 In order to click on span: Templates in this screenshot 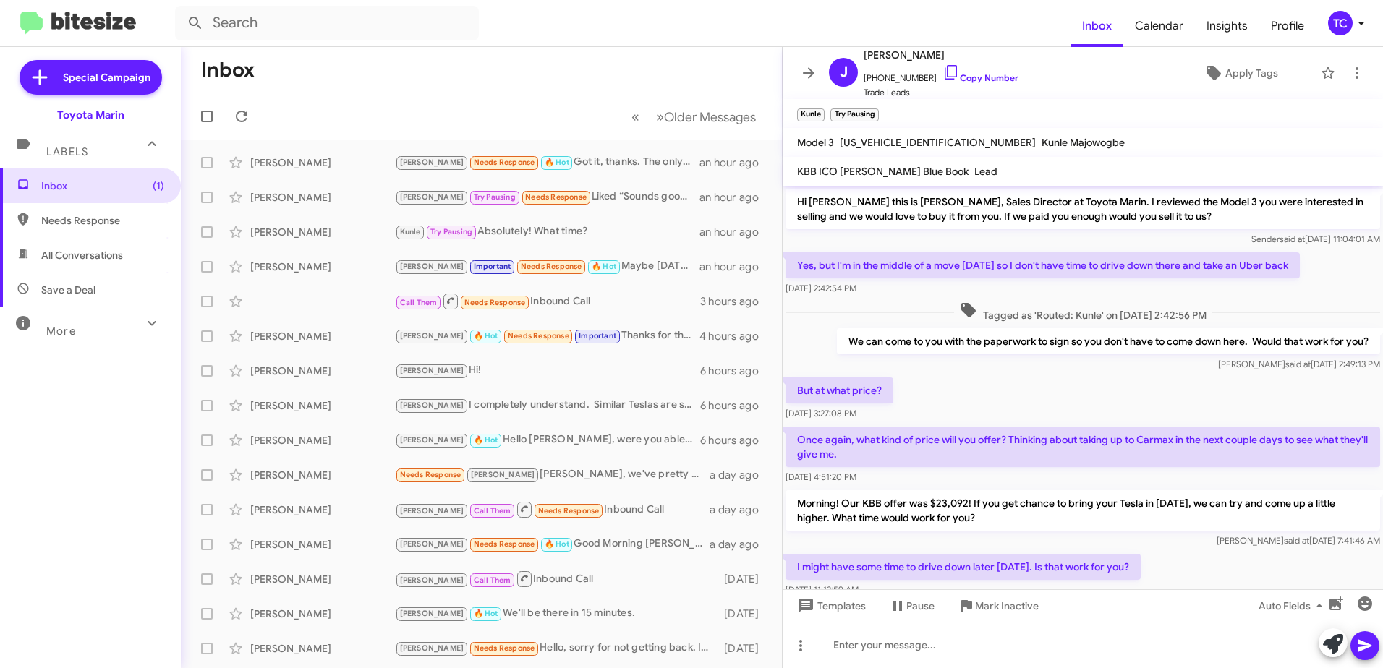, I will do `click(830, 606)`.